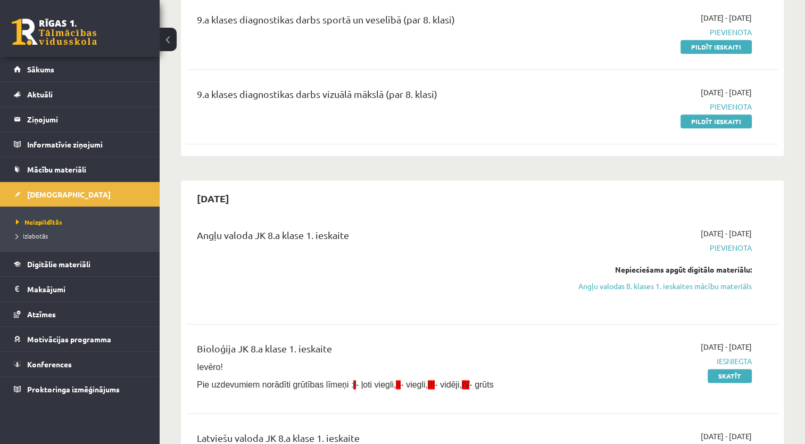 Image resolution: width=805 pixels, height=444 pixels. Describe the element at coordinates (431, 384) in the screenshot. I see `span: III` at that location.